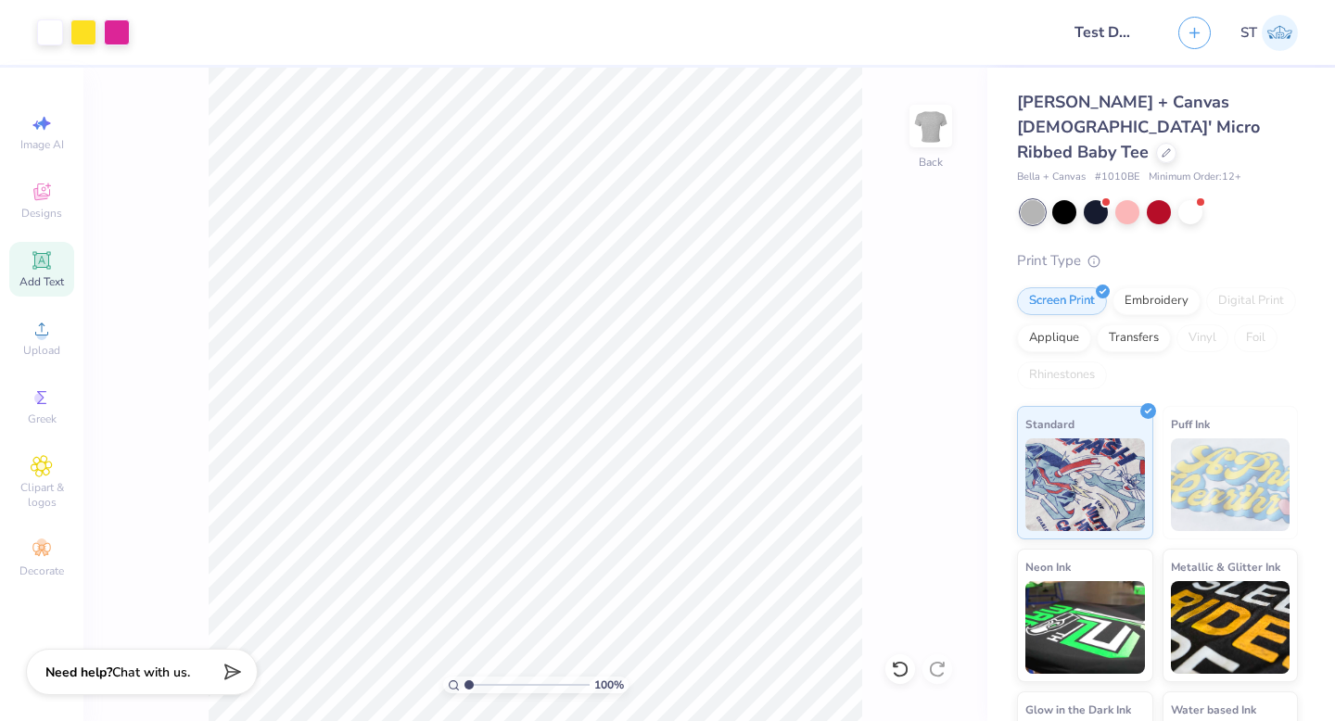 The image size is (1335, 721). I want to click on span: 100 %, so click(609, 685).